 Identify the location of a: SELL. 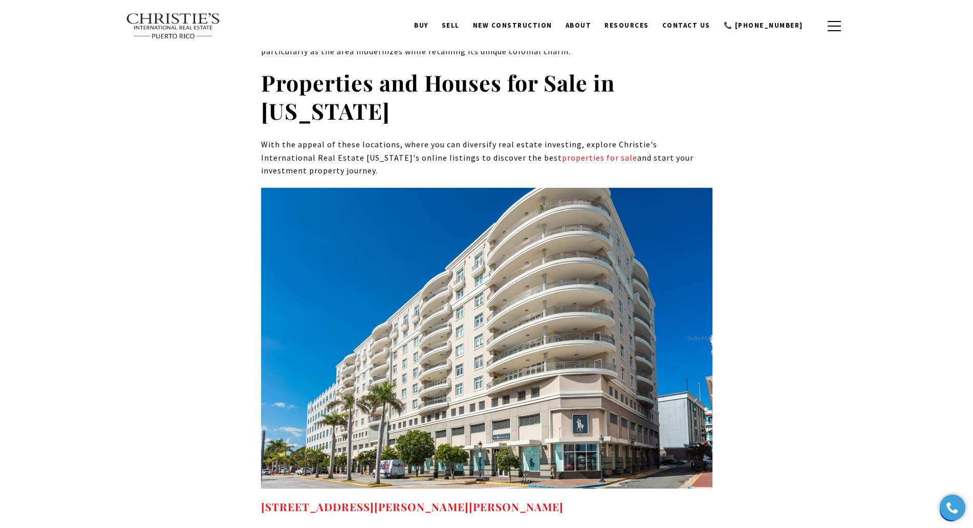
(450, 26).